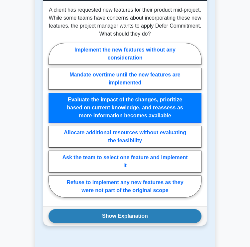  Describe the element at coordinates (125, 187) in the screenshot. I see `label: Refuse to implement any new features as they were not part of the original scope` at that location.